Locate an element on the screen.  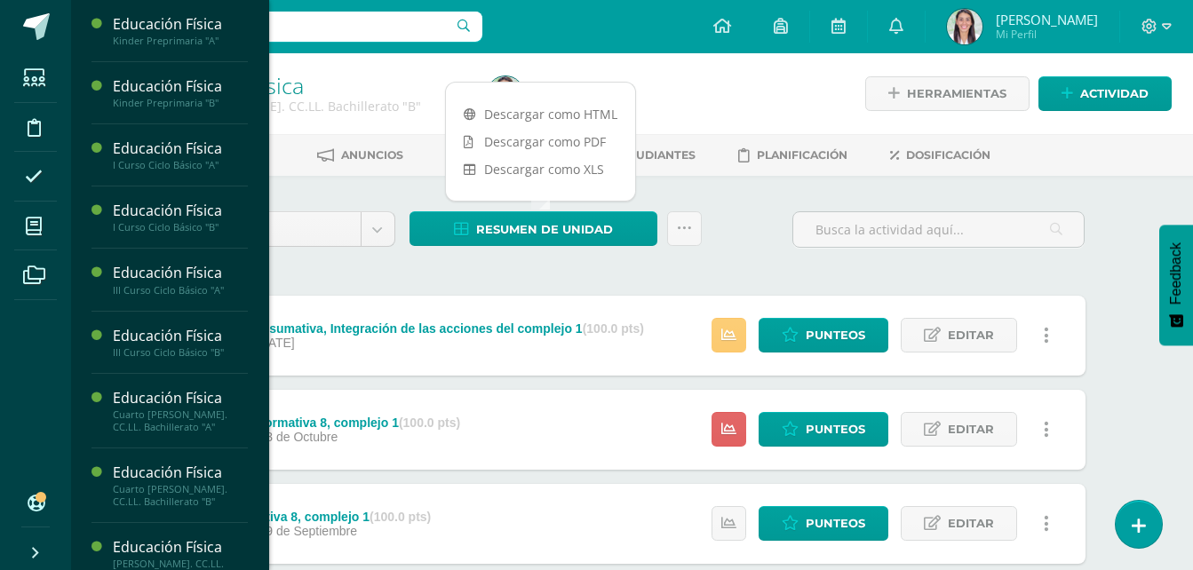
a: Educación FísicaIII Curso Ciclo Básico "B" is located at coordinates (180, 342).